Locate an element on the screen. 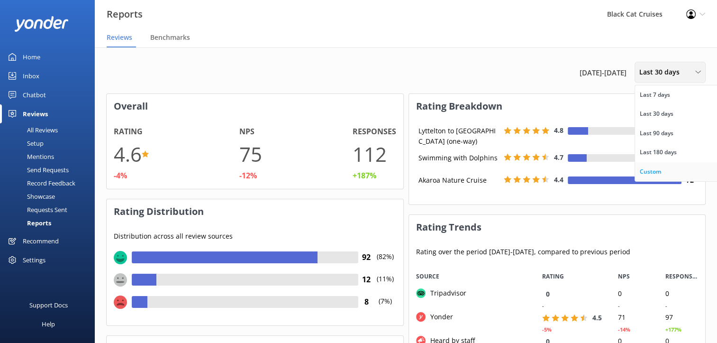 The height and width of the screenshot is (343, 717). span: Source is located at coordinates (428, 276).